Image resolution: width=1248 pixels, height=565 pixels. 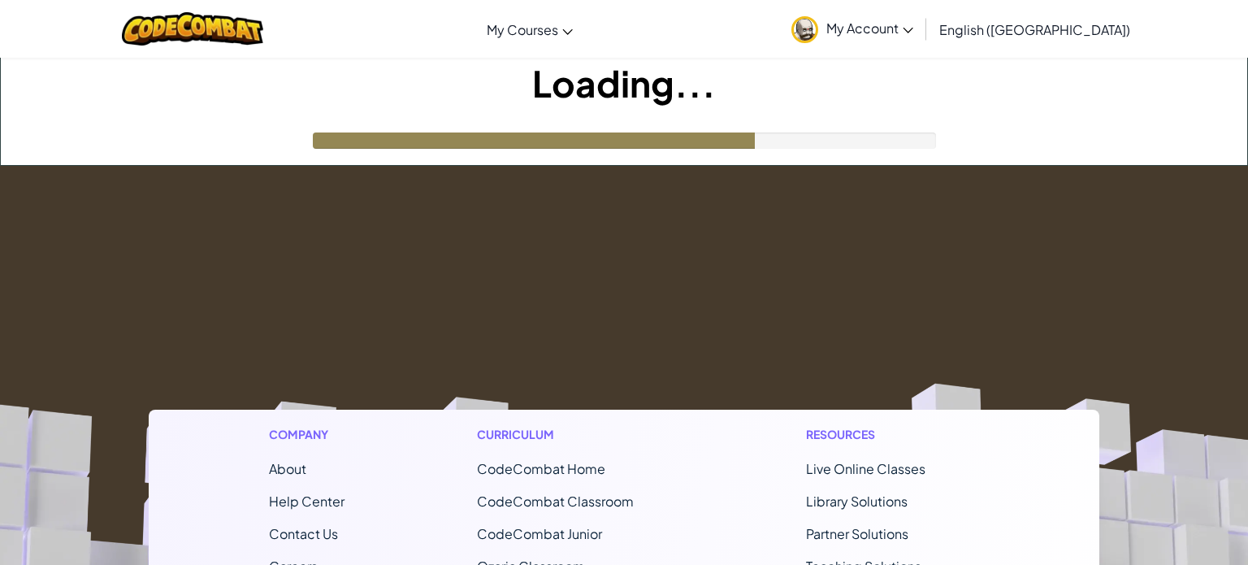 I want to click on h1: Company, so click(x=306, y=434).